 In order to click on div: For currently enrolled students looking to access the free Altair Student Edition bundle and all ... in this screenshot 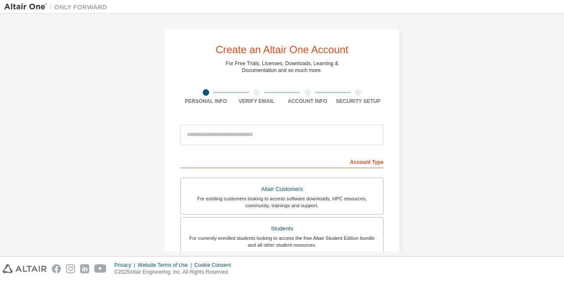, I will do `click(282, 241)`.